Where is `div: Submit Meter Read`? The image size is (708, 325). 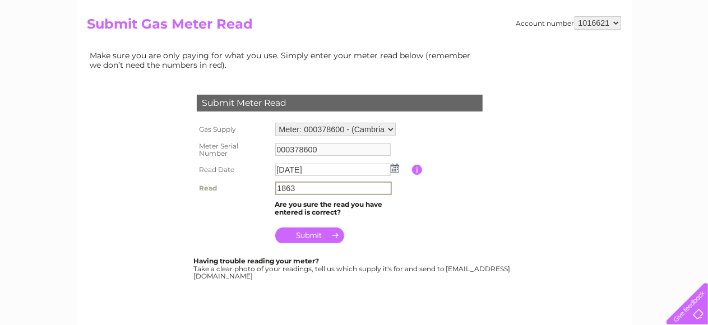
div: Submit Meter Read is located at coordinates (340, 103).